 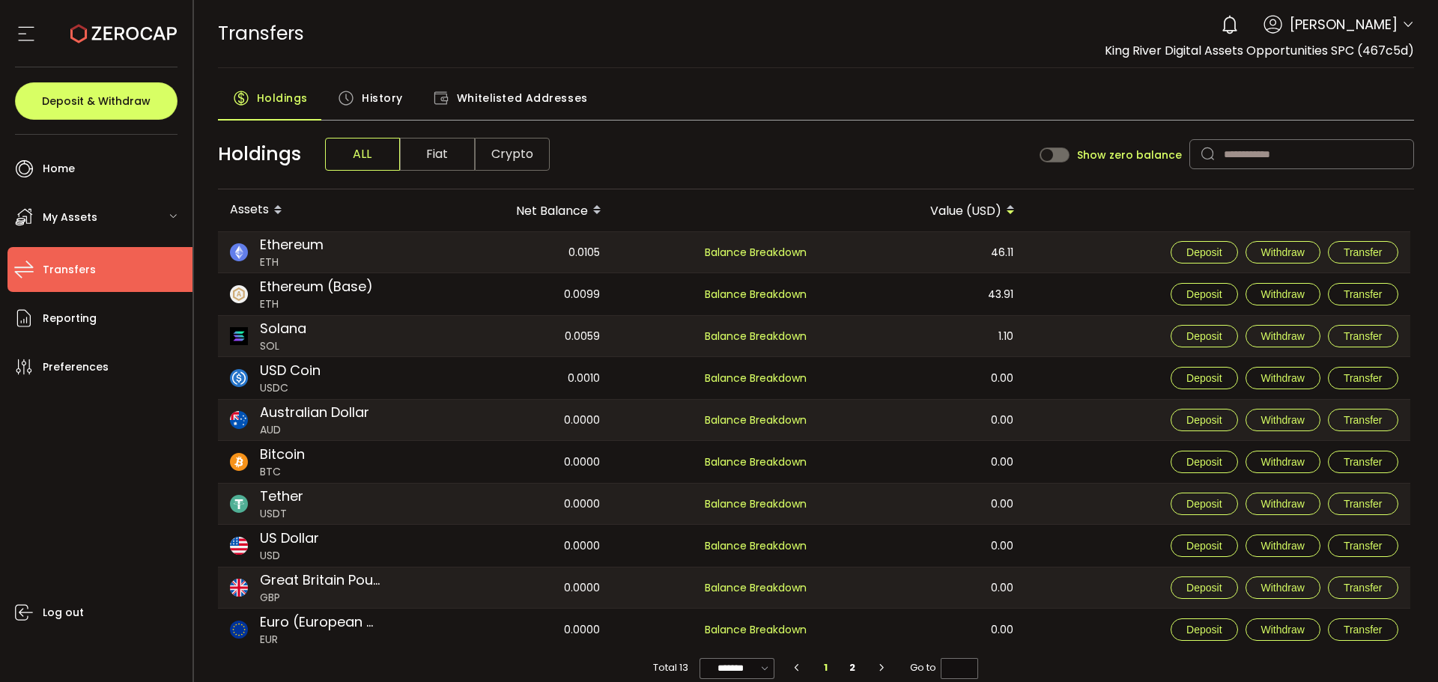 I want to click on span: Euro (European Monetary Unit), so click(x=321, y=622).